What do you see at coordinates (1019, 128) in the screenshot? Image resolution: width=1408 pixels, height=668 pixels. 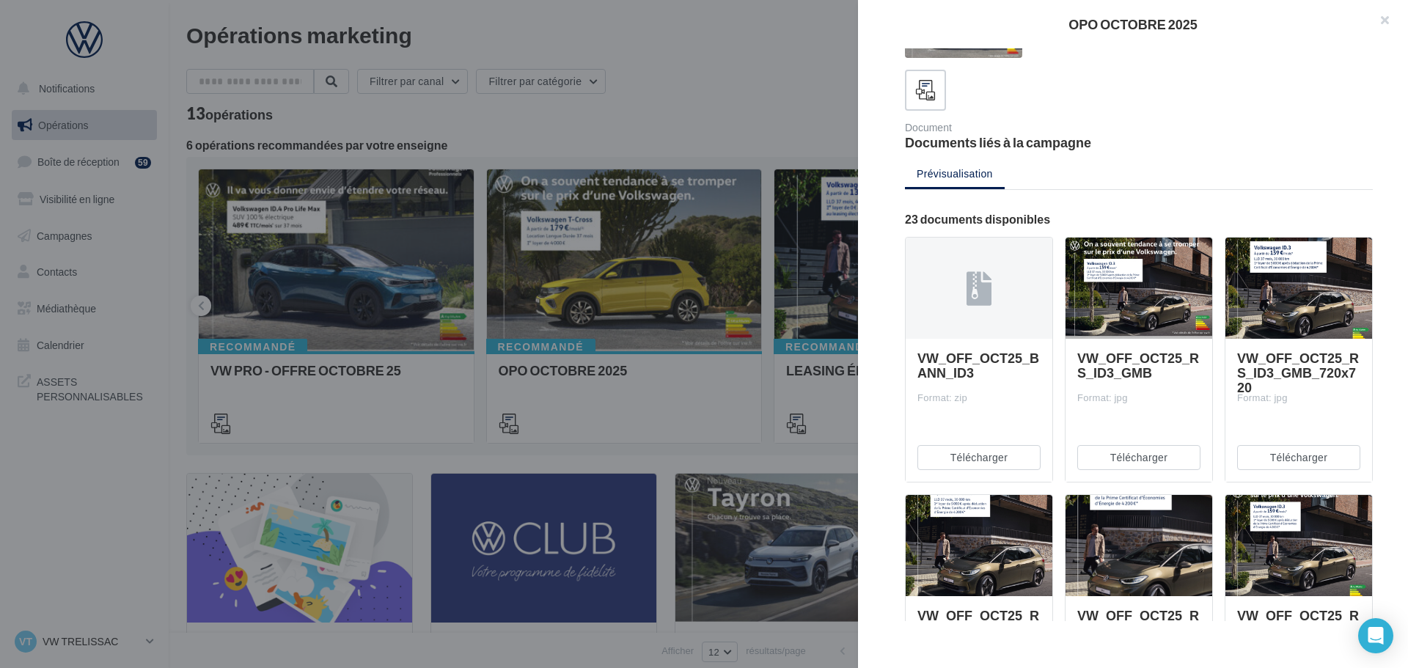 I see `div: Document` at bounding box center [1019, 128].